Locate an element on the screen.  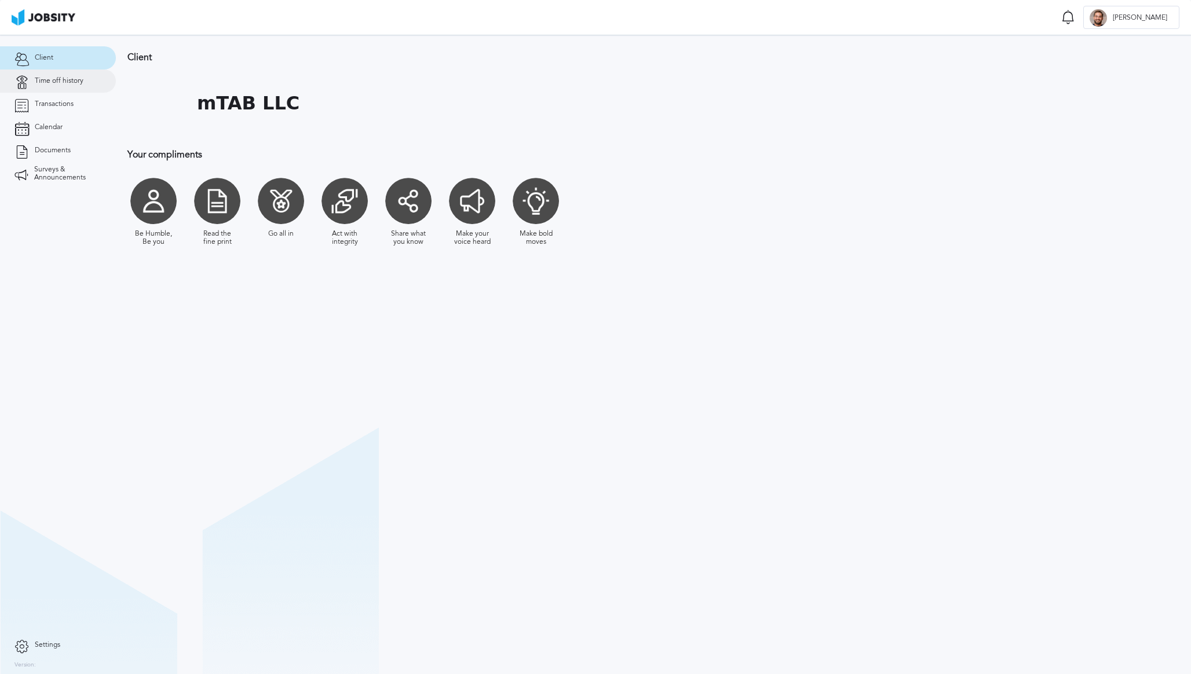
span: Client is located at coordinates (44, 58).